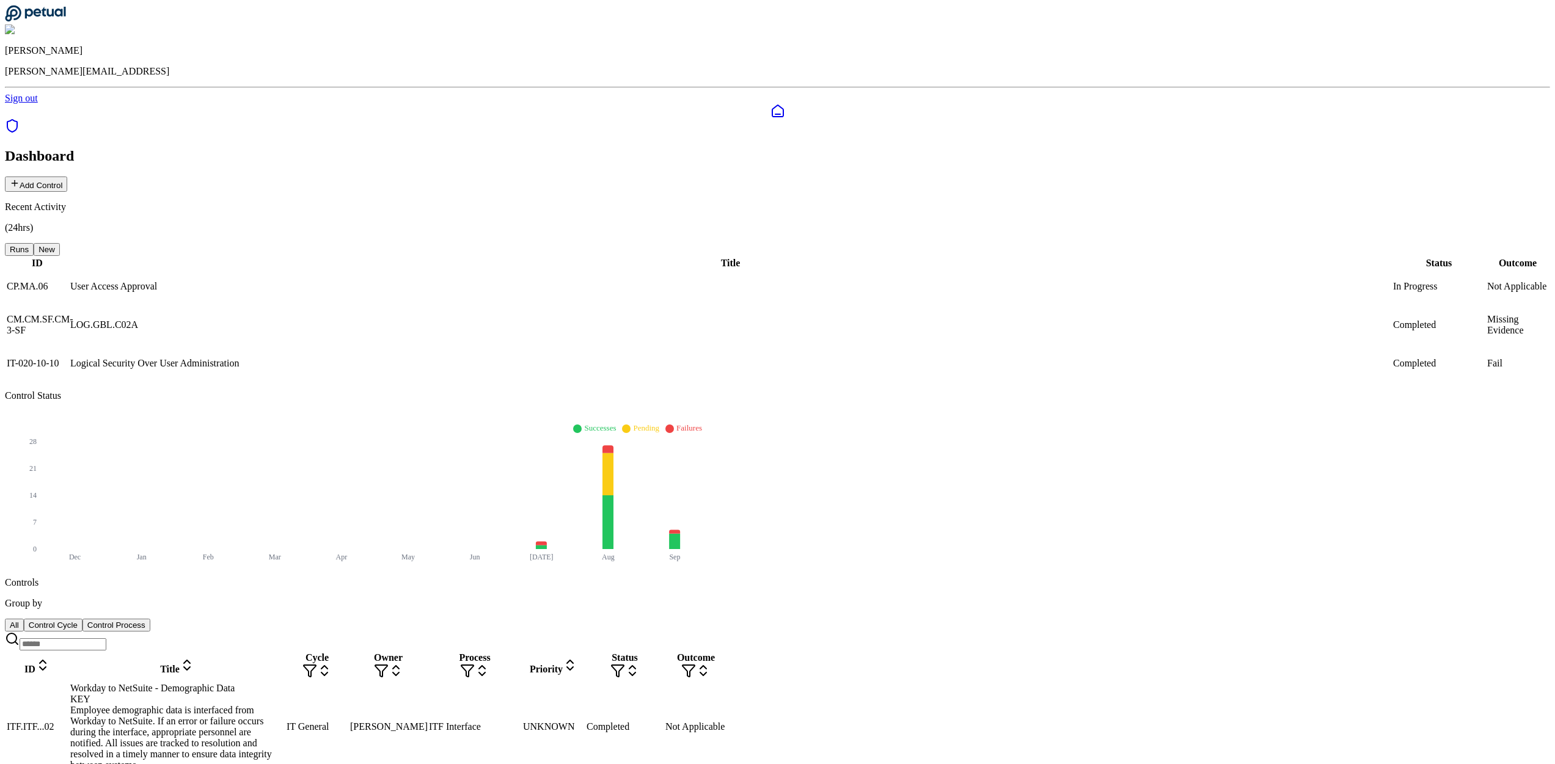  Describe the element at coordinates (14, 625) in the screenshot. I see `button: All` at that location.